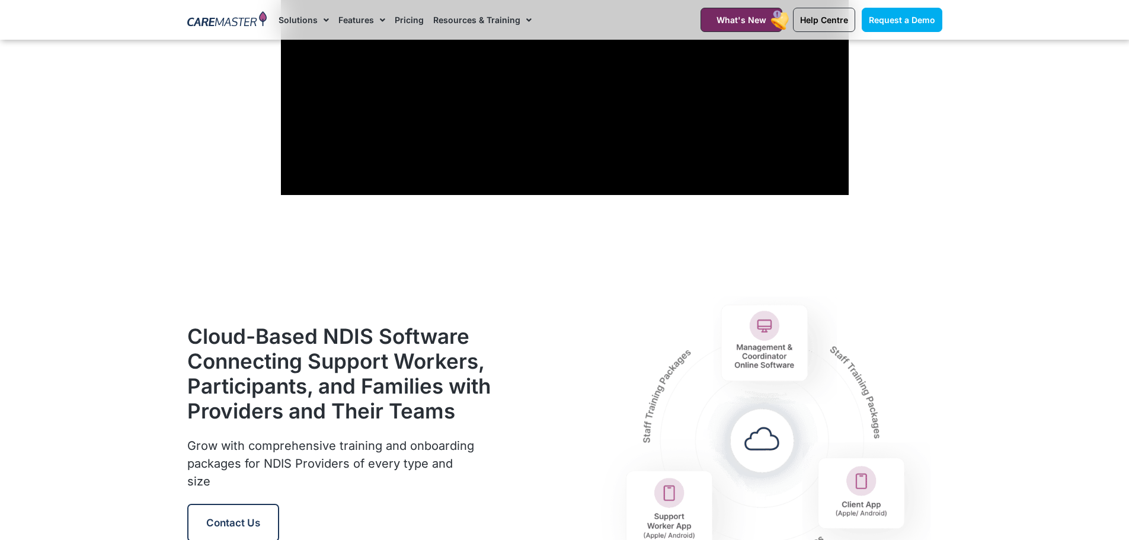  I want to click on img: CareMaster Logo, so click(227, 20).